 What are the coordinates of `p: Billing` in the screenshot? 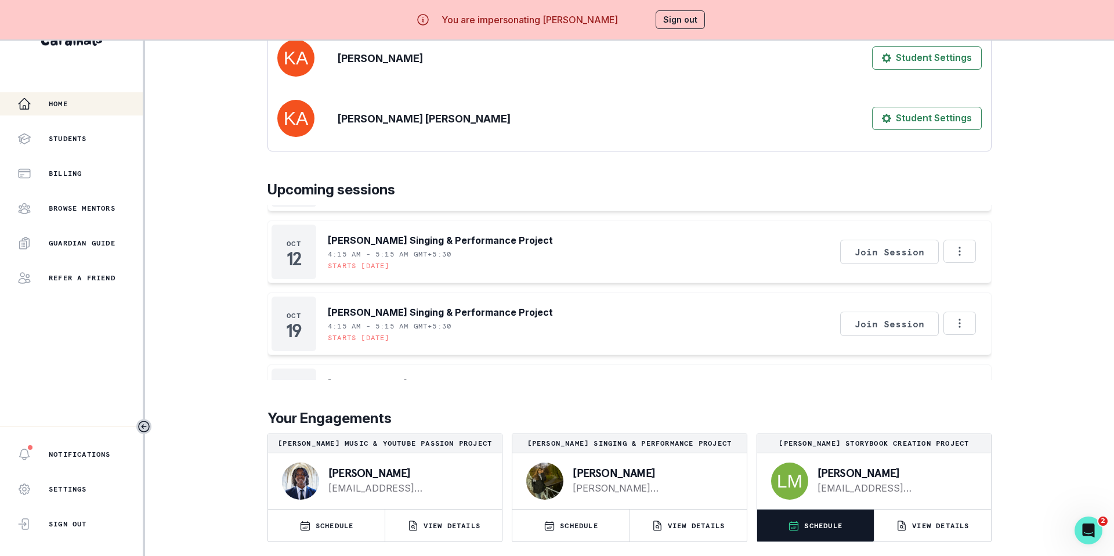 It's located at (65, 173).